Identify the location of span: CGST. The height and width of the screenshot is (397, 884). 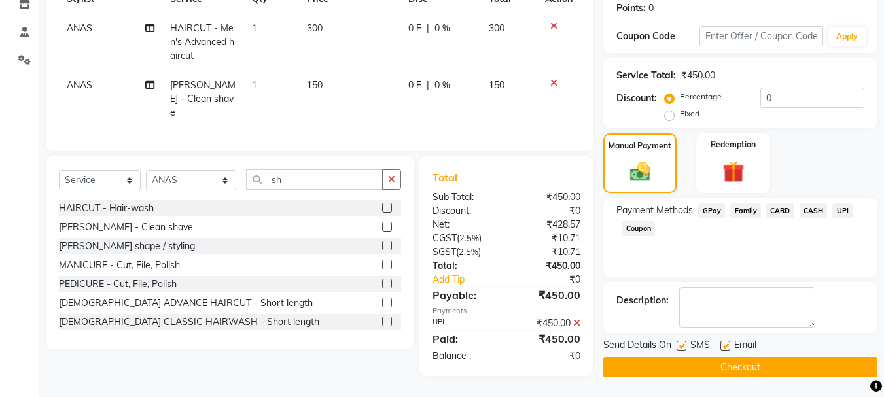
(445, 238).